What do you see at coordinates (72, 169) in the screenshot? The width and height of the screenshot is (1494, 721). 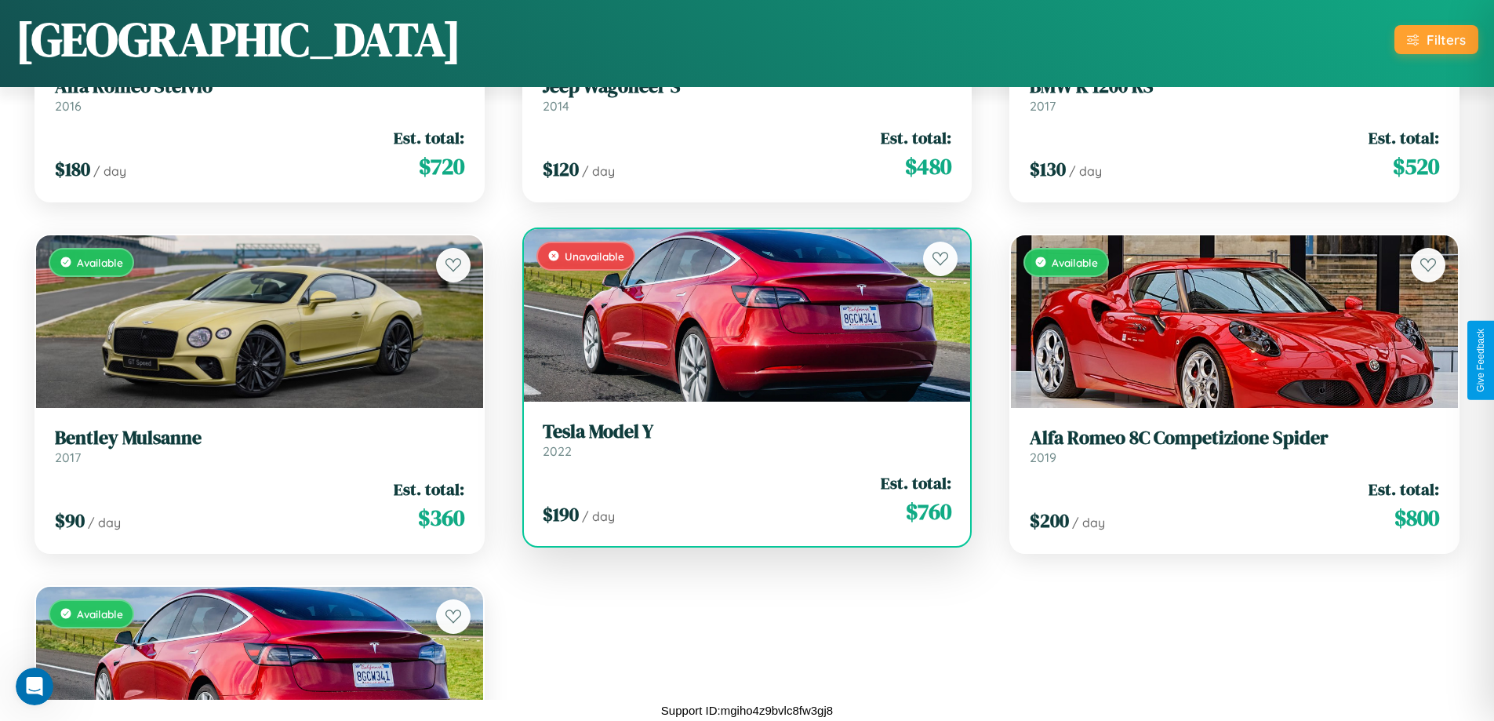 I see `span: $ 180` at bounding box center [72, 169].